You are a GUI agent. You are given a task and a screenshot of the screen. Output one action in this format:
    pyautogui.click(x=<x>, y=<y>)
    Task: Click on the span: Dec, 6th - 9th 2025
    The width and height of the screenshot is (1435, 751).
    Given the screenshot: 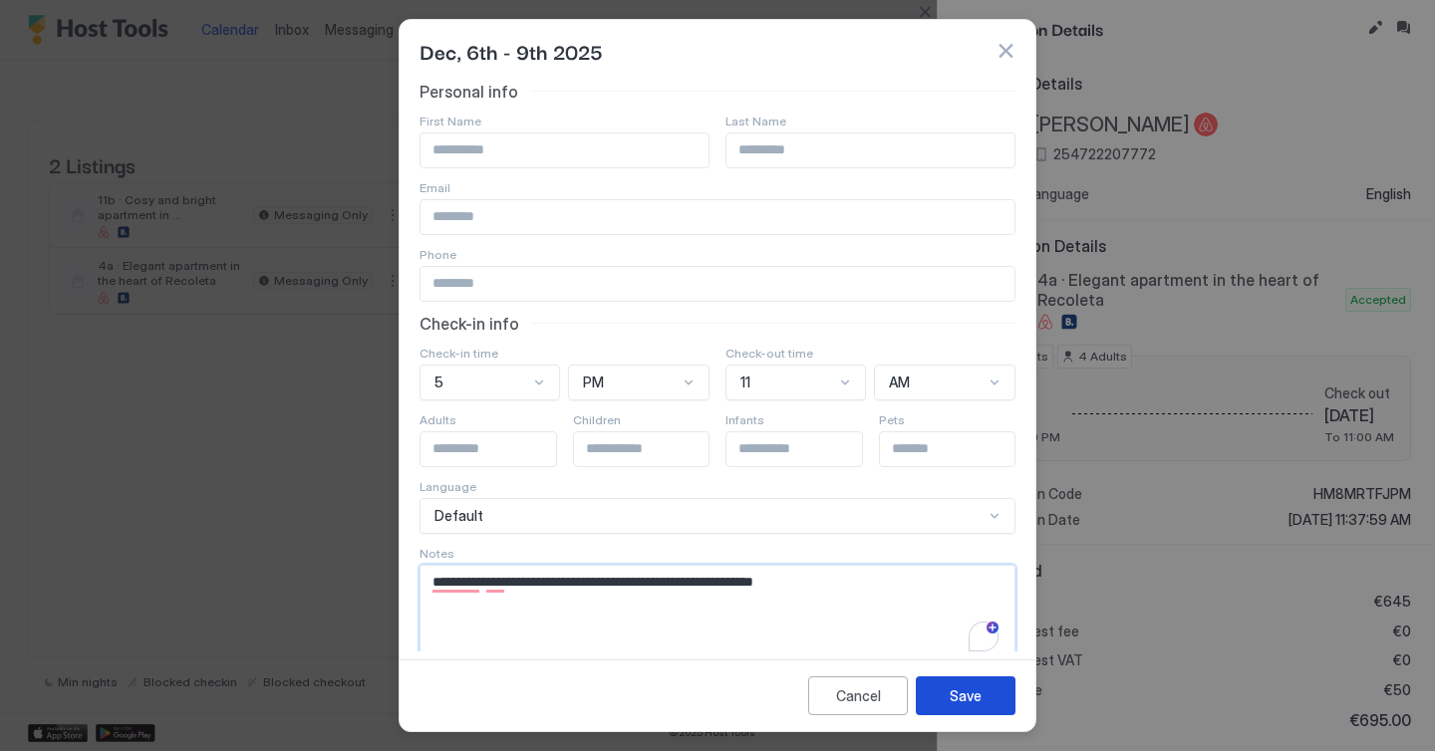 What is the action you would take?
    pyautogui.click(x=511, y=51)
    